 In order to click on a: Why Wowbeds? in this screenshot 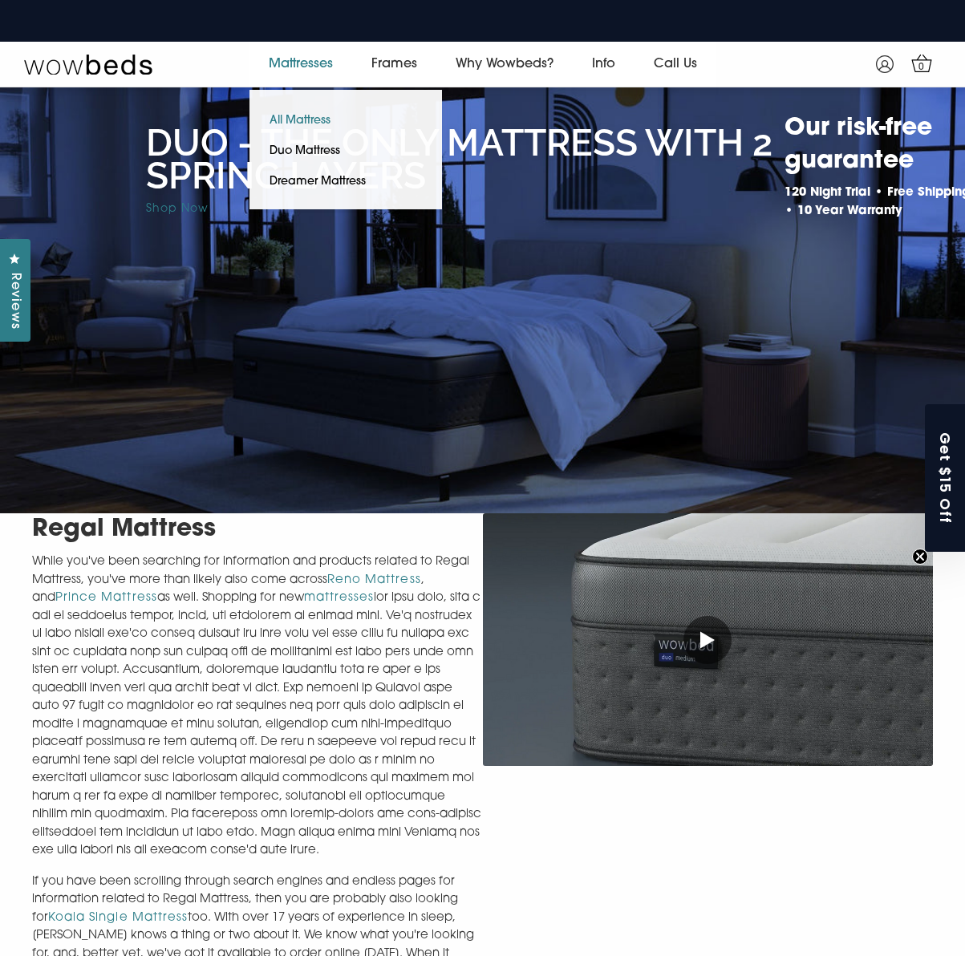, I will do `click(504, 64)`.